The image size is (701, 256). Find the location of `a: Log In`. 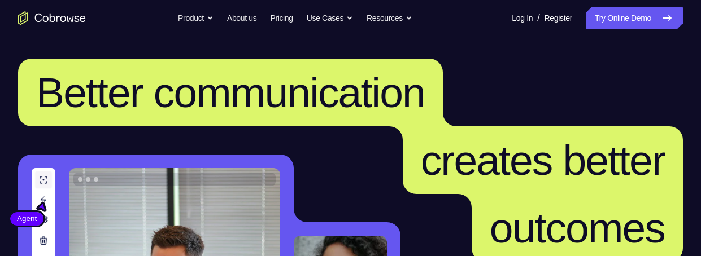

a: Log In is located at coordinates (522, 18).